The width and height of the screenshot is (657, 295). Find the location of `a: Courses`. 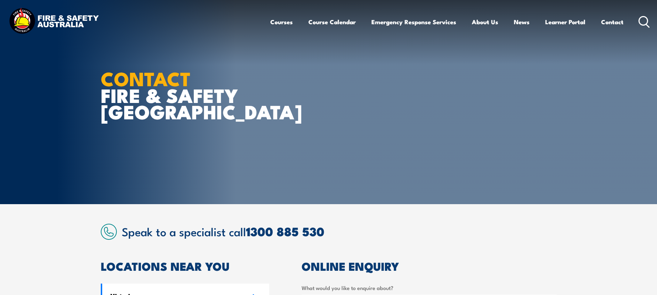

a: Courses is located at coordinates (282, 22).